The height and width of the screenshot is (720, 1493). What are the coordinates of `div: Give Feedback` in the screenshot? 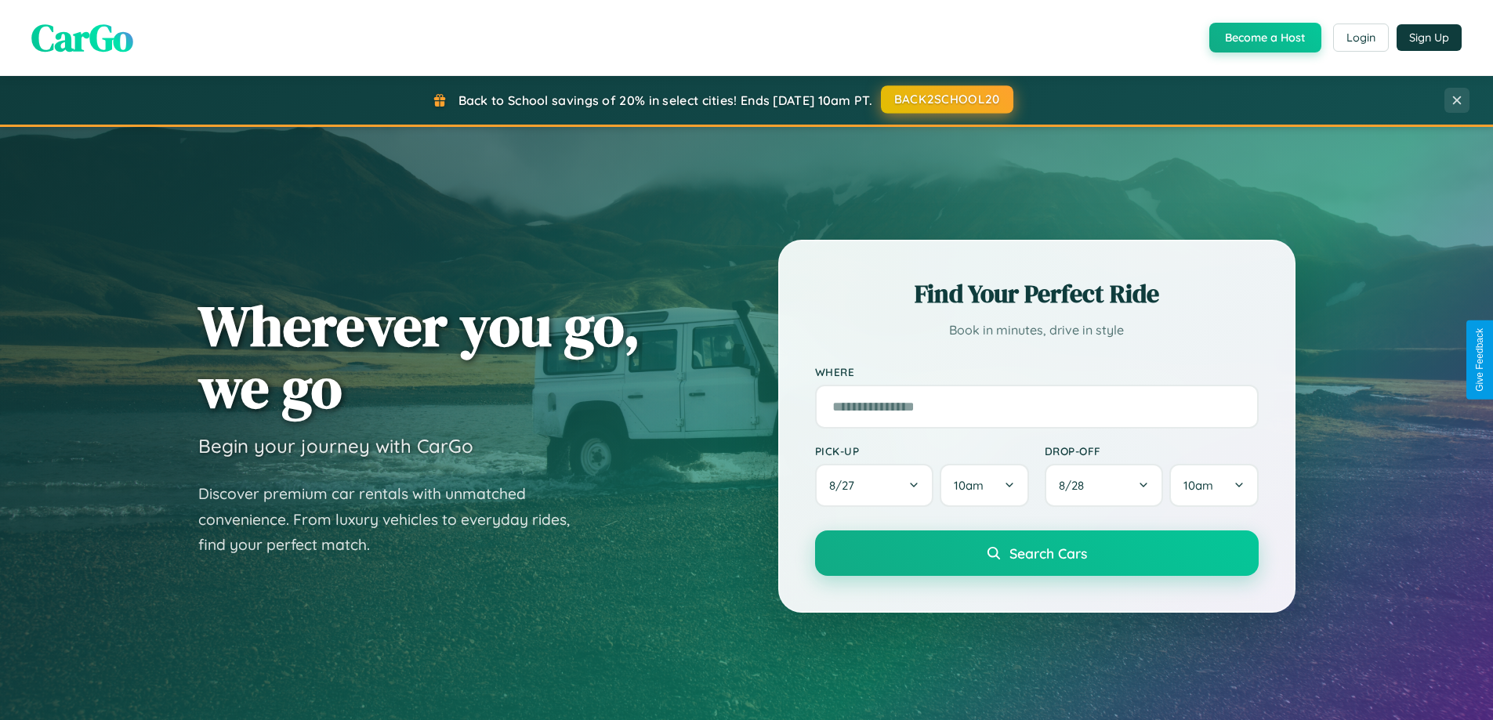 It's located at (1480, 360).